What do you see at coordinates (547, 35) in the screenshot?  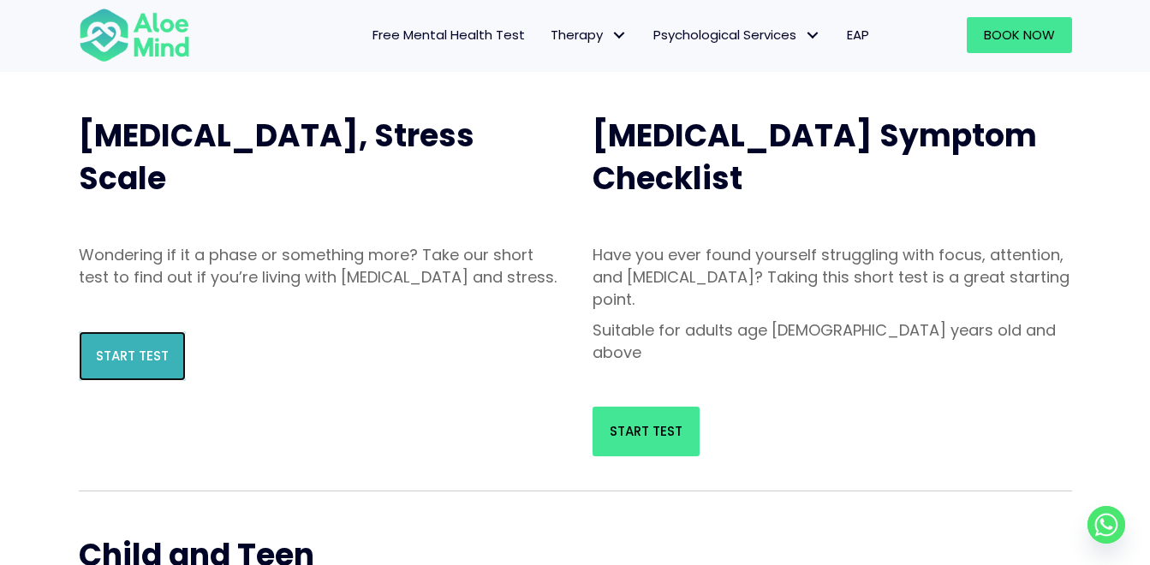 I see `nav: Menu` at bounding box center [547, 35].